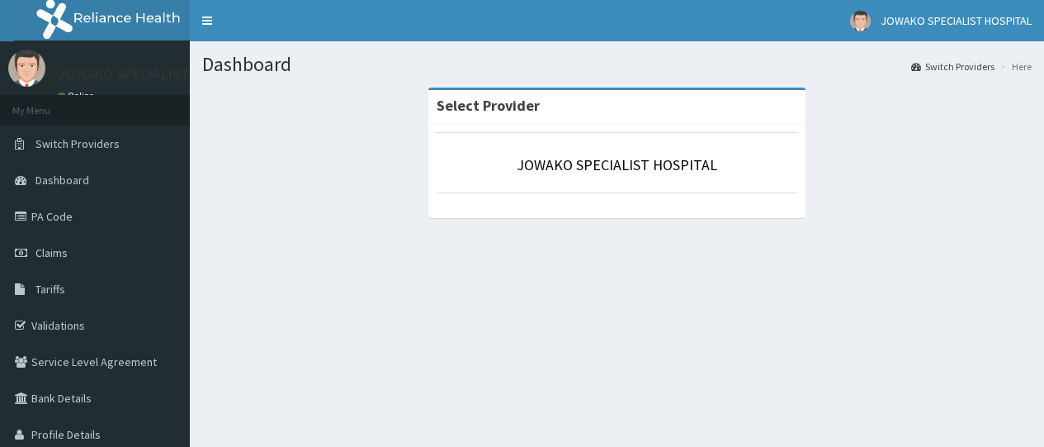 The image size is (1044, 447). I want to click on a: JOWAKO SPECIALIST HOSPITAL, so click(617, 164).